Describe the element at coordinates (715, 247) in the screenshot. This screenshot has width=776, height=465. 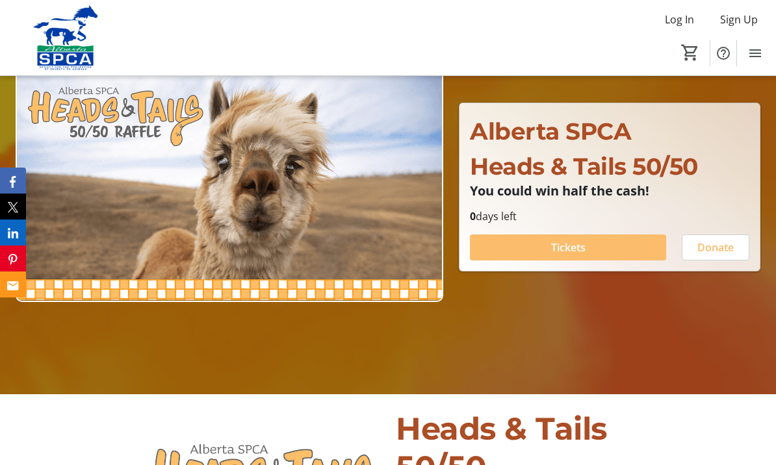
I see `button: Donate` at that location.